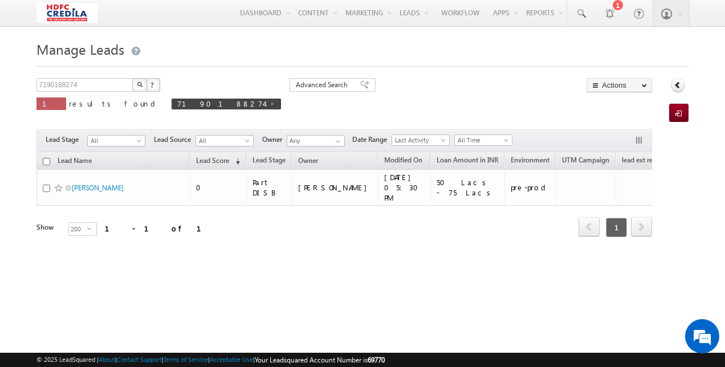 Image resolution: width=725 pixels, height=367 pixels. What do you see at coordinates (403, 161) in the screenshot?
I see `a: Modified On` at bounding box center [403, 161].